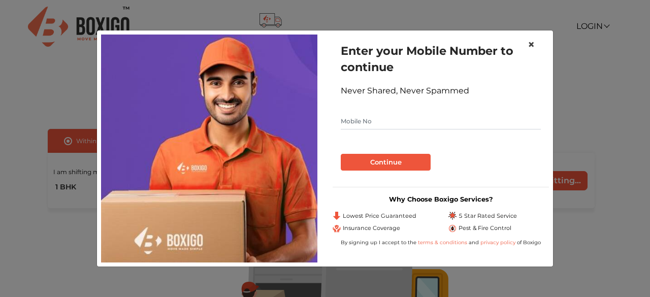 The width and height of the screenshot is (650, 297). I want to click on img: relocation-img, so click(209, 148).